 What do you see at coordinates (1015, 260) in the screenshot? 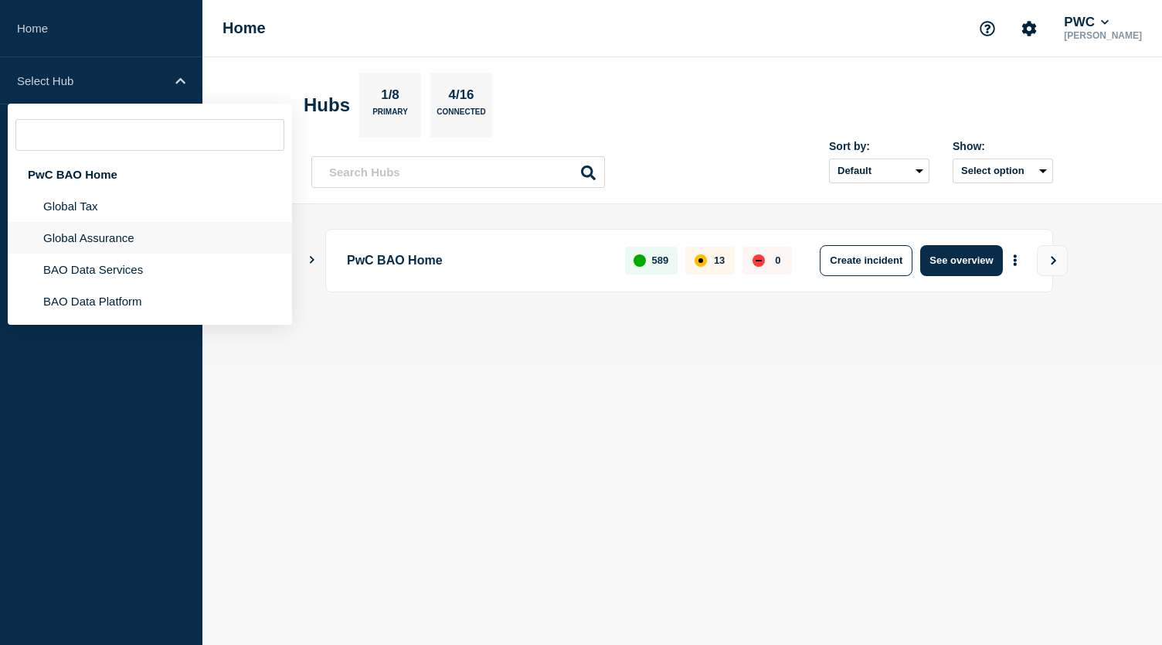
I see `button: More actions` at bounding box center [1015, 260].